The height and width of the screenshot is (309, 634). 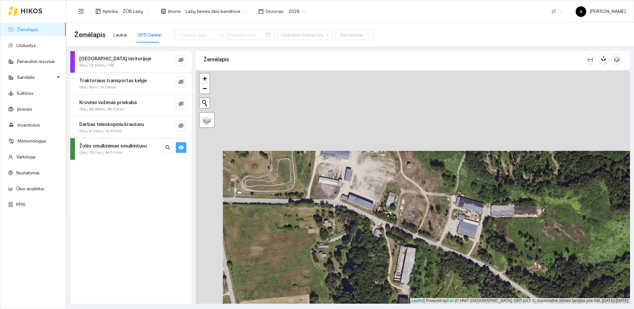 What do you see at coordinates (100, 131) in the screenshot?
I see `span: 0ha / 4.01km / 1h 41min` at bounding box center [100, 131].